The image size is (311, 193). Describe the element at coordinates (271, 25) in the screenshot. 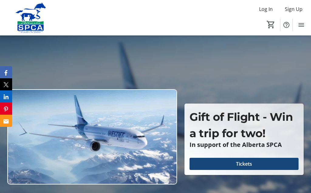

I see `button: Cart` at that location.